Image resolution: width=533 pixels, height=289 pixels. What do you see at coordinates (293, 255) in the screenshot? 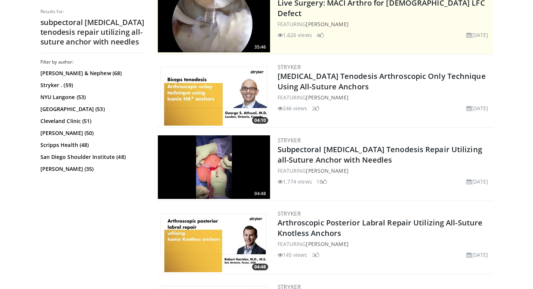
I see `li: 145 views` at bounding box center [293, 255].